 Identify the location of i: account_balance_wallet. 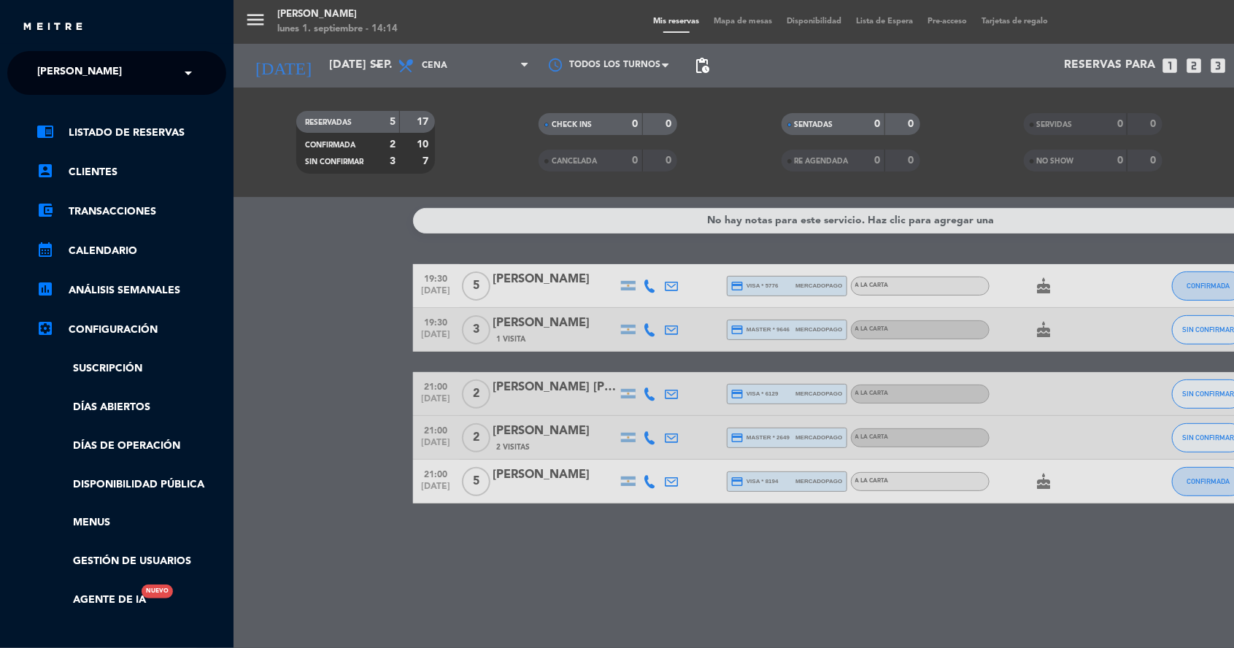
(45, 210).